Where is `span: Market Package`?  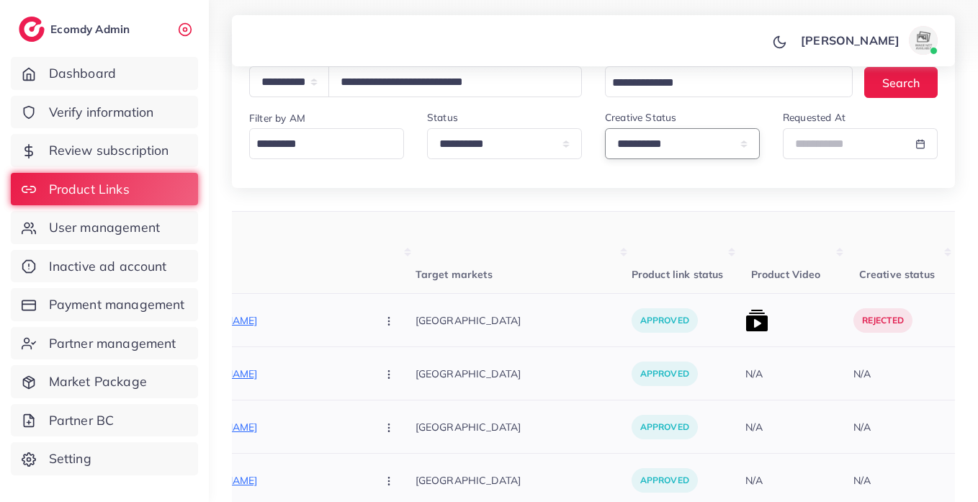
span: Market Package is located at coordinates (98, 382).